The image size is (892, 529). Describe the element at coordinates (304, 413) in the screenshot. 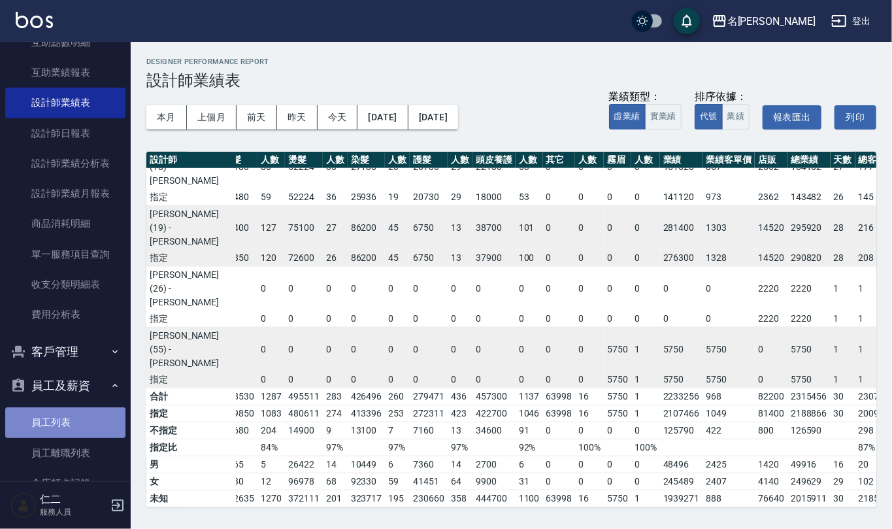

I see `td: 480611` at that location.